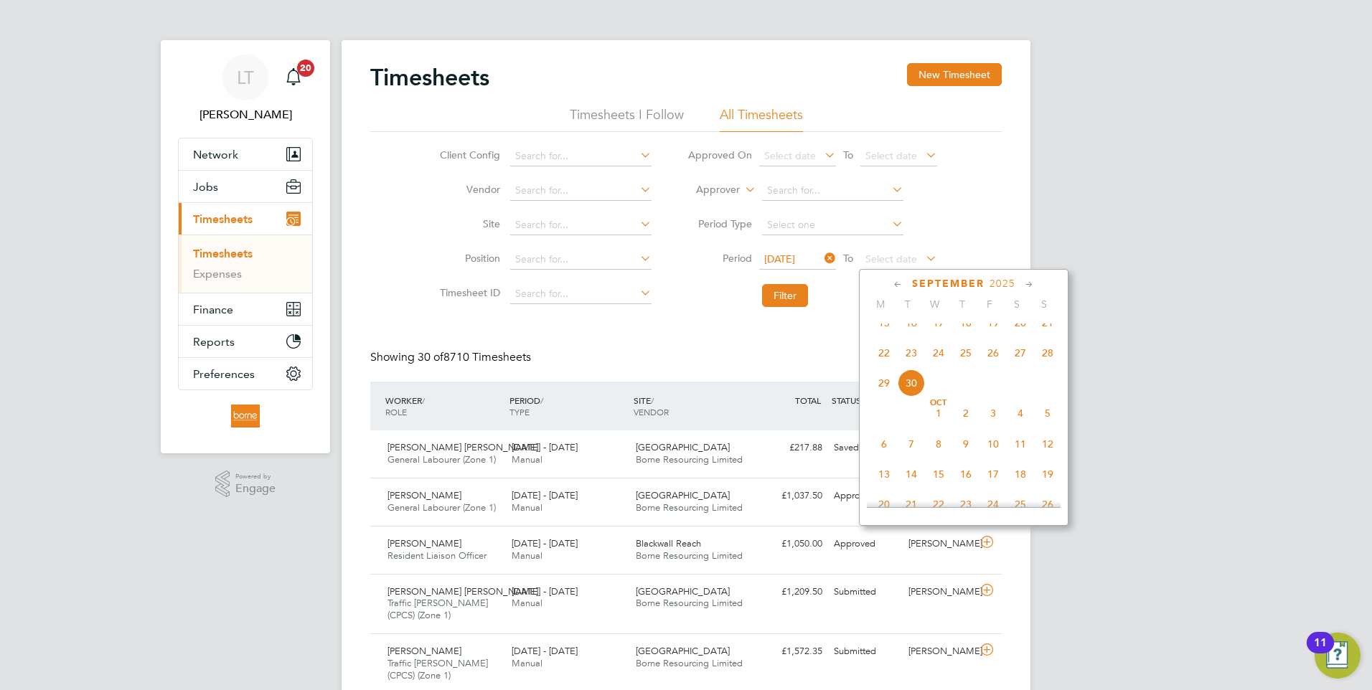 Image resolution: width=1372 pixels, height=690 pixels. What do you see at coordinates (245, 115) in the screenshot?
I see `span: Luana Tarniceru` at bounding box center [245, 115].